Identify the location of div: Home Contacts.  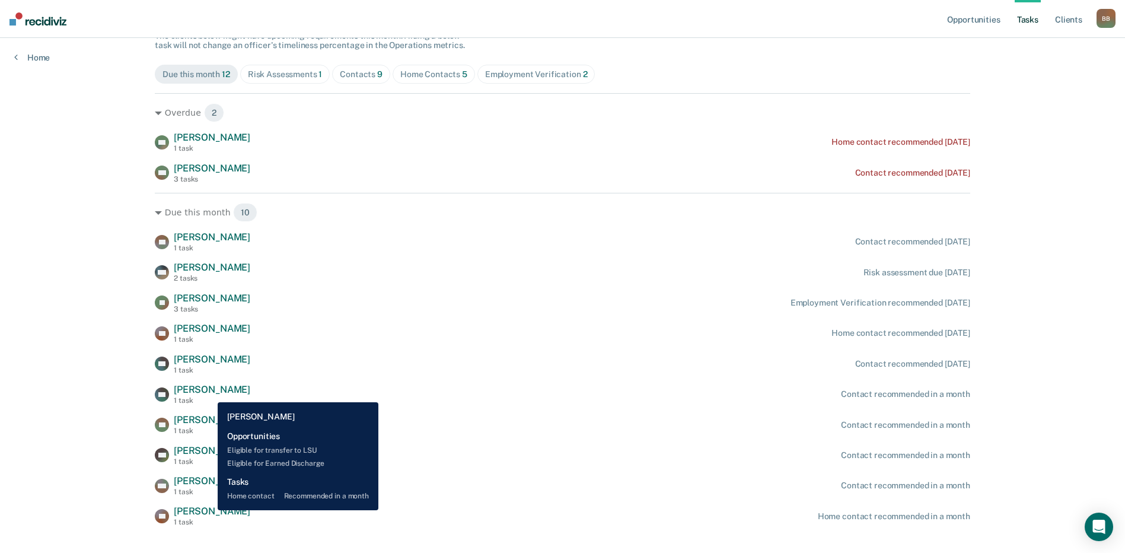
(433, 74).